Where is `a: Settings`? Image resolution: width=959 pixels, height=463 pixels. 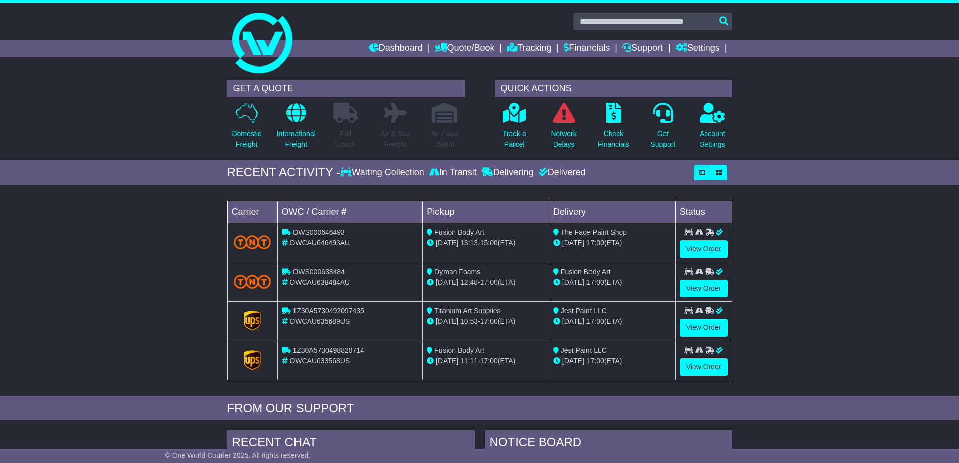 a: Settings is located at coordinates (698, 49).